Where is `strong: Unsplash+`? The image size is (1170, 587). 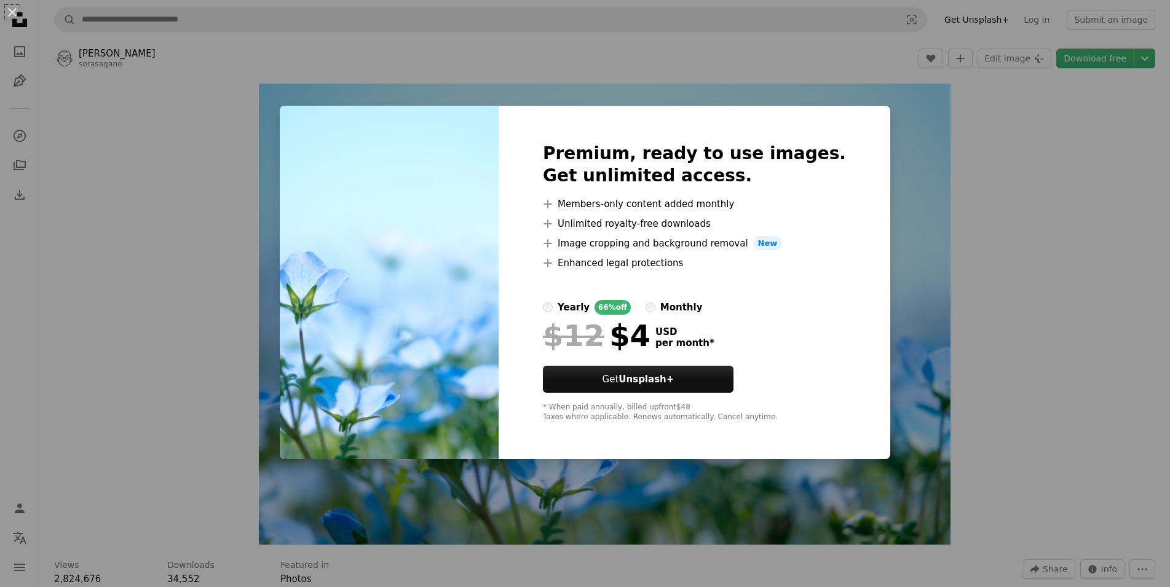 strong: Unsplash+ is located at coordinates (646, 379).